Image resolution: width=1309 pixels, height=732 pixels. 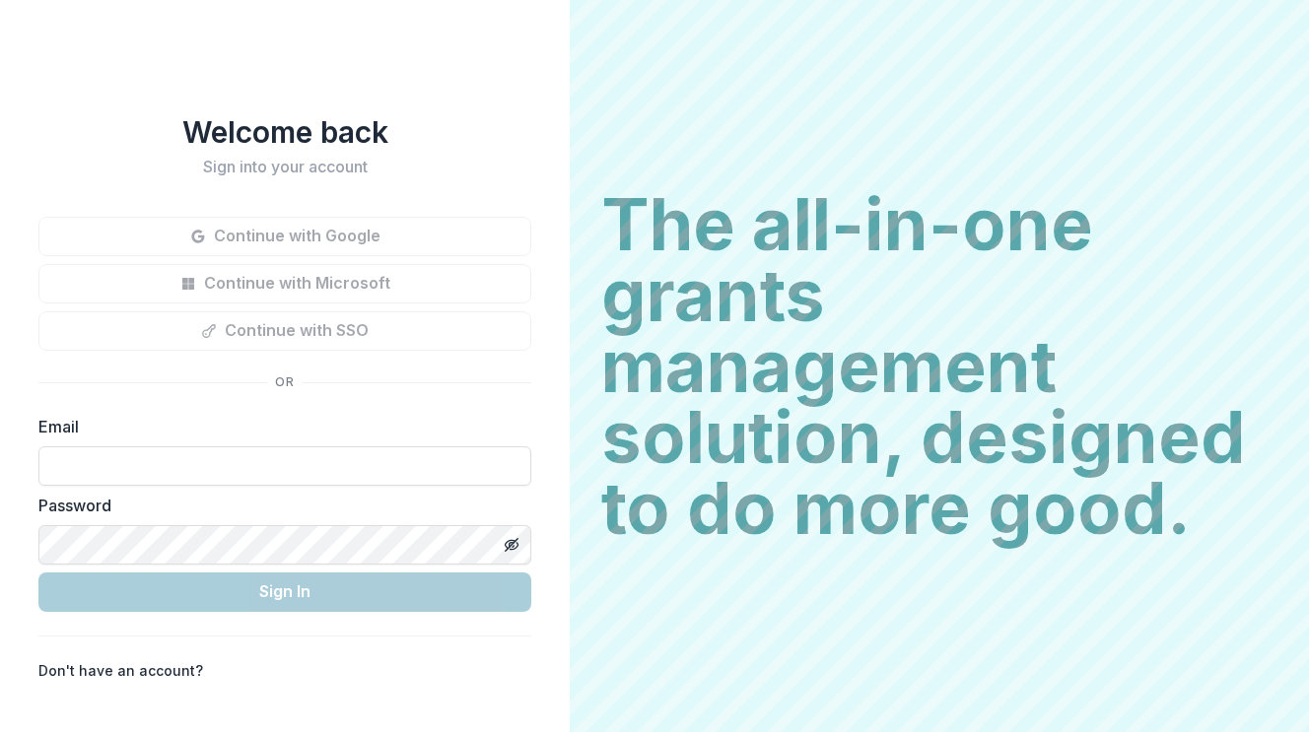 I want to click on label: Email, so click(x=279, y=427).